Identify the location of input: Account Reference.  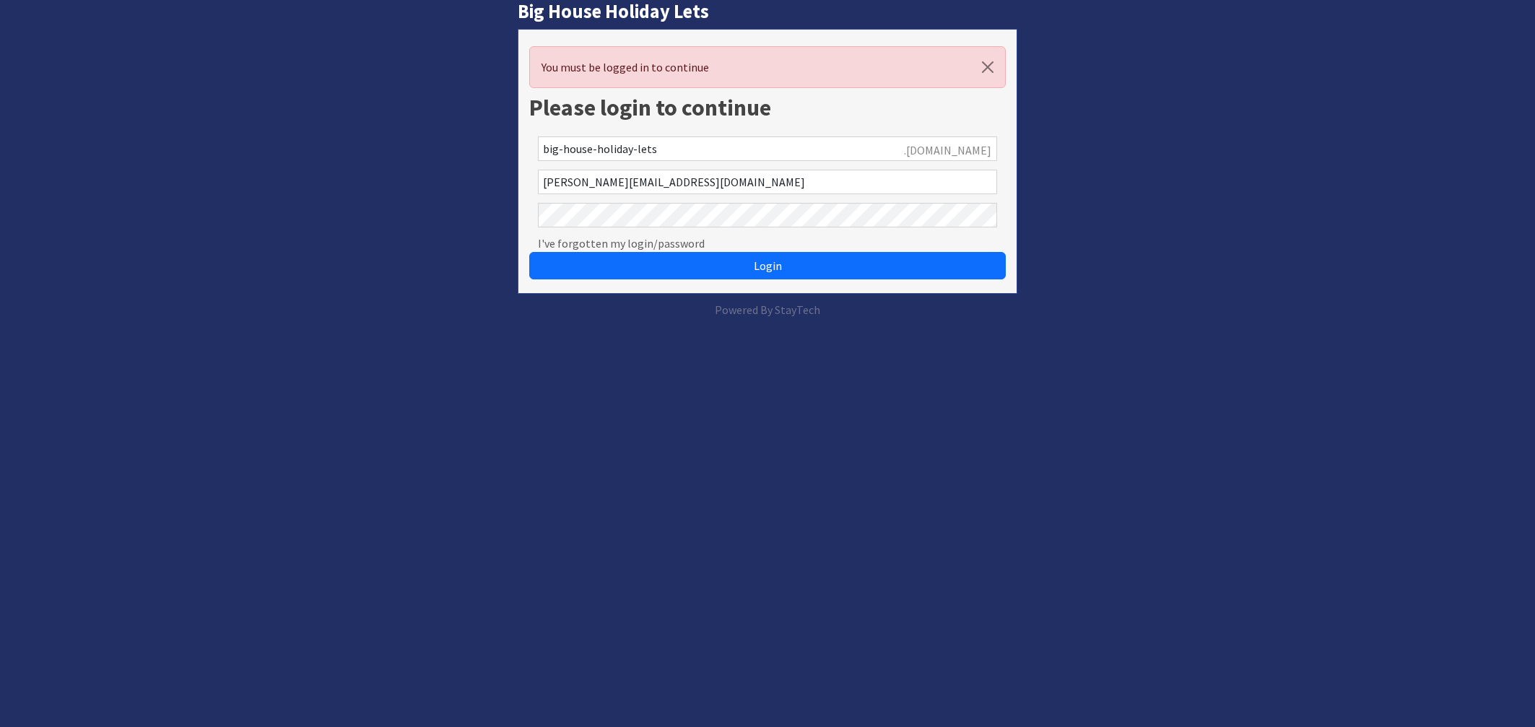
(767, 149).